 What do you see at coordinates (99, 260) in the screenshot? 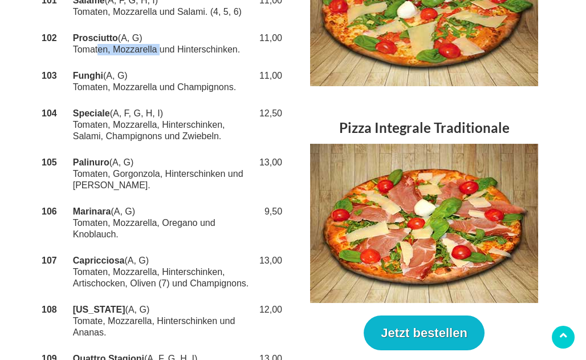
I see `strong: Capricciosa` at bounding box center [99, 260].